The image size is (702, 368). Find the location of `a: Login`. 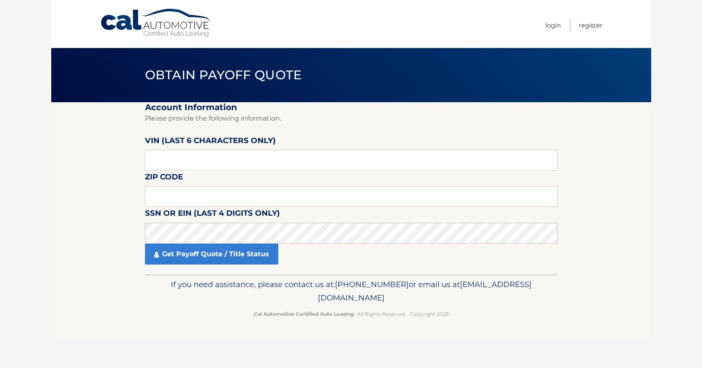

a: Login is located at coordinates (553, 25).